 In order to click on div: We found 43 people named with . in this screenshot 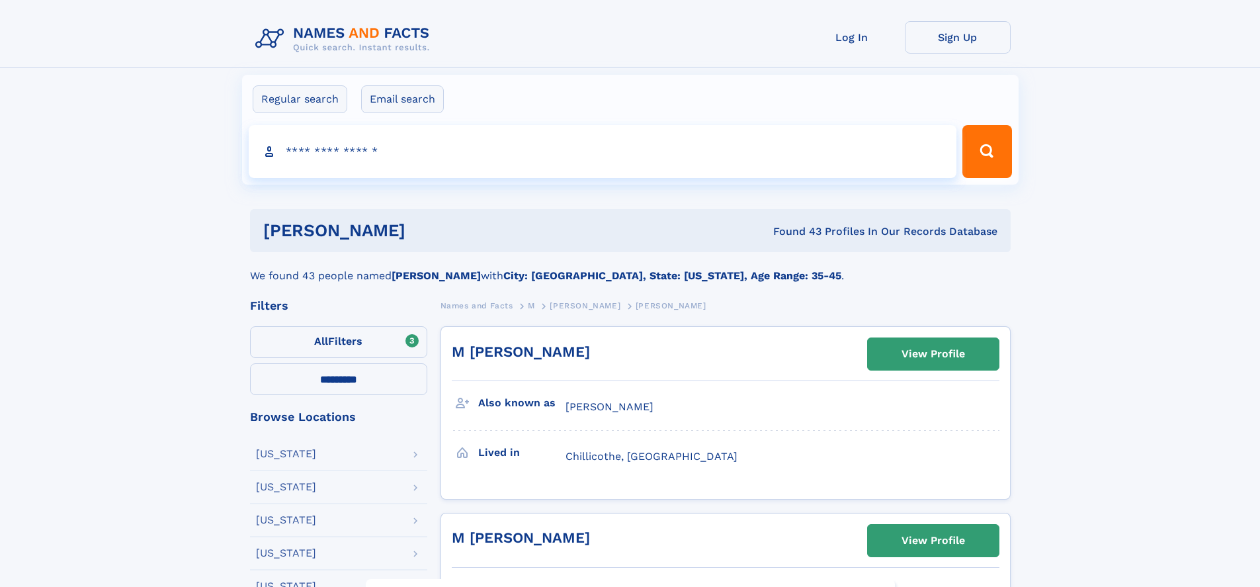, I will do `click(631, 268)`.